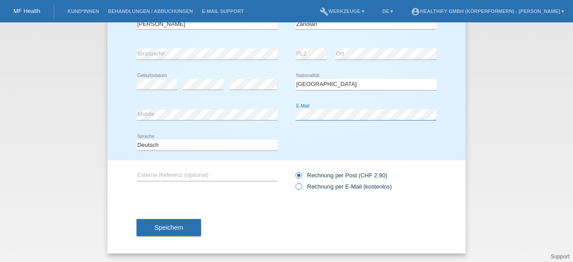 The width and height of the screenshot is (573, 262). Describe the element at coordinates (324, 12) in the screenshot. I see `i: build` at that location.